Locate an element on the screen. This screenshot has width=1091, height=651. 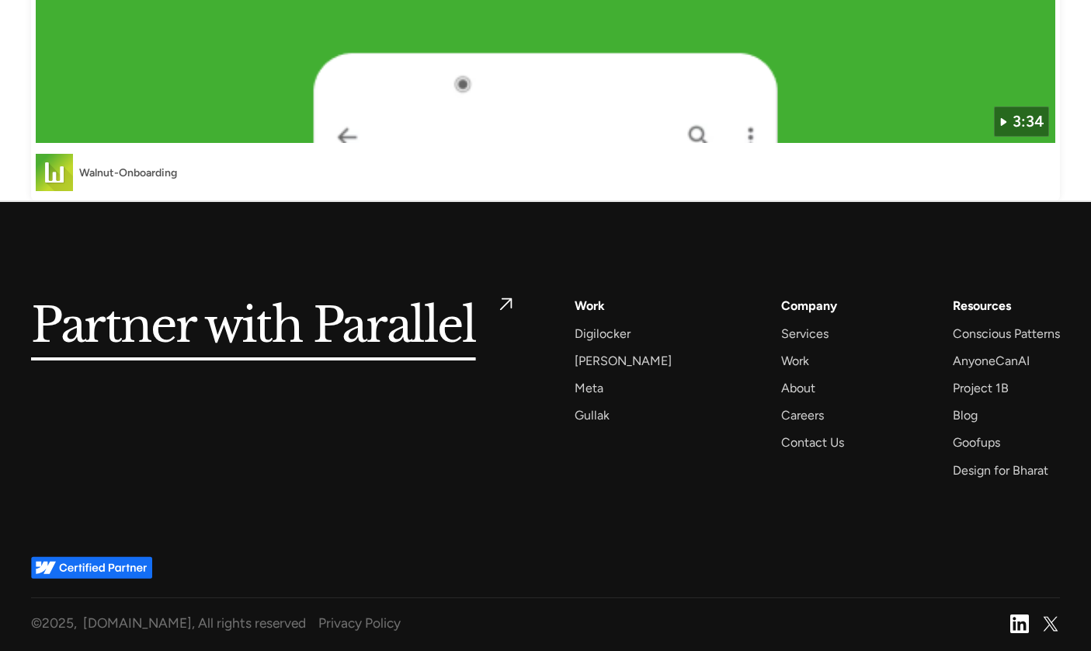
div: Company is located at coordinates (809, 305).